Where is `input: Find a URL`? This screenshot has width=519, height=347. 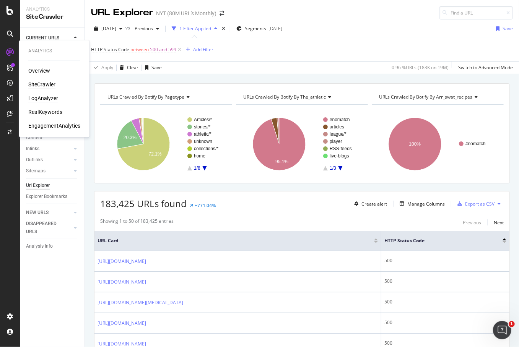 input: Find a URL is located at coordinates (476, 13).